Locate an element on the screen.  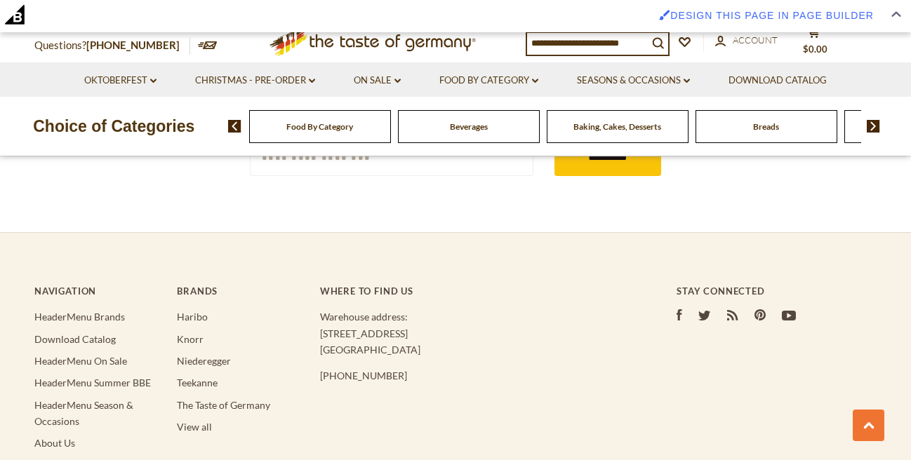
a: Haribo is located at coordinates (192, 316).